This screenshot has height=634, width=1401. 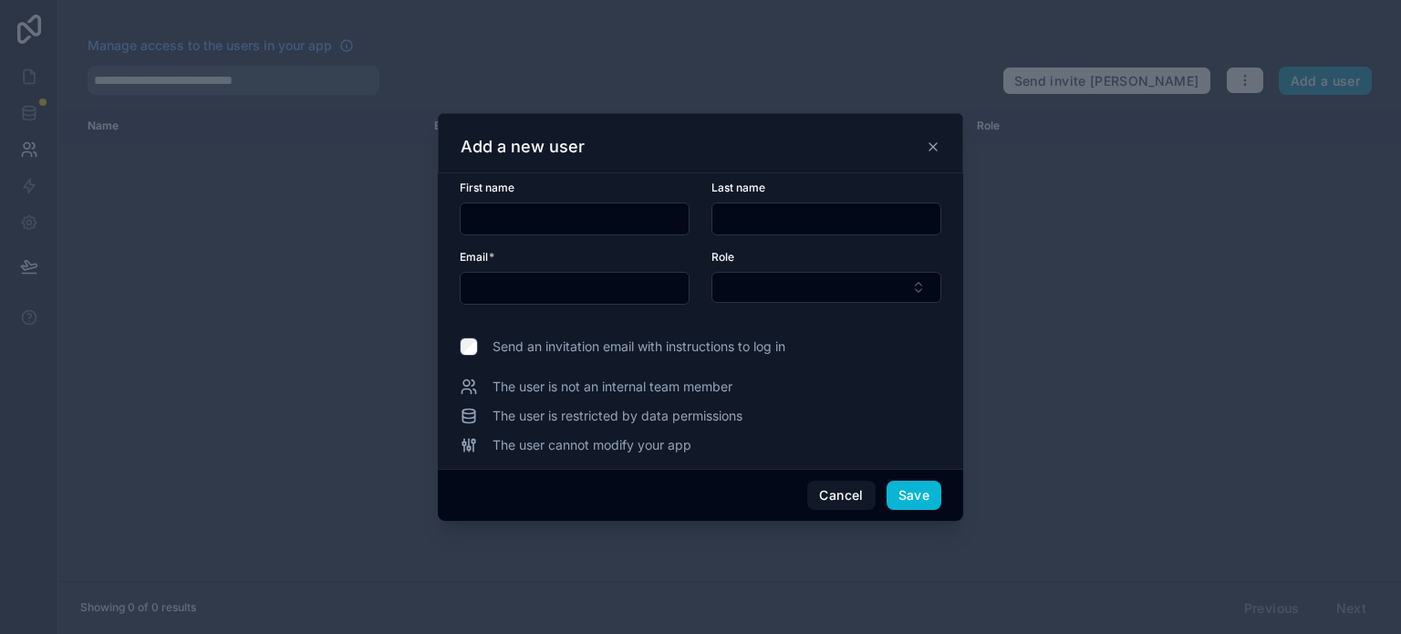 What do you see at coordinates (638, 347) in the screenshot?
I see `span: Send an invitation email with instructions to log in` at bounding box center [638, 347].